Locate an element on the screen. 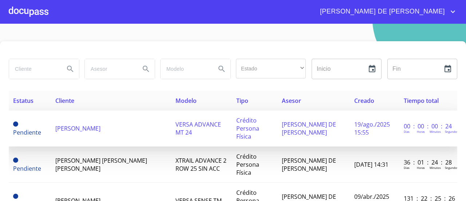  span: Modelo is located at coordinates (186, 100).